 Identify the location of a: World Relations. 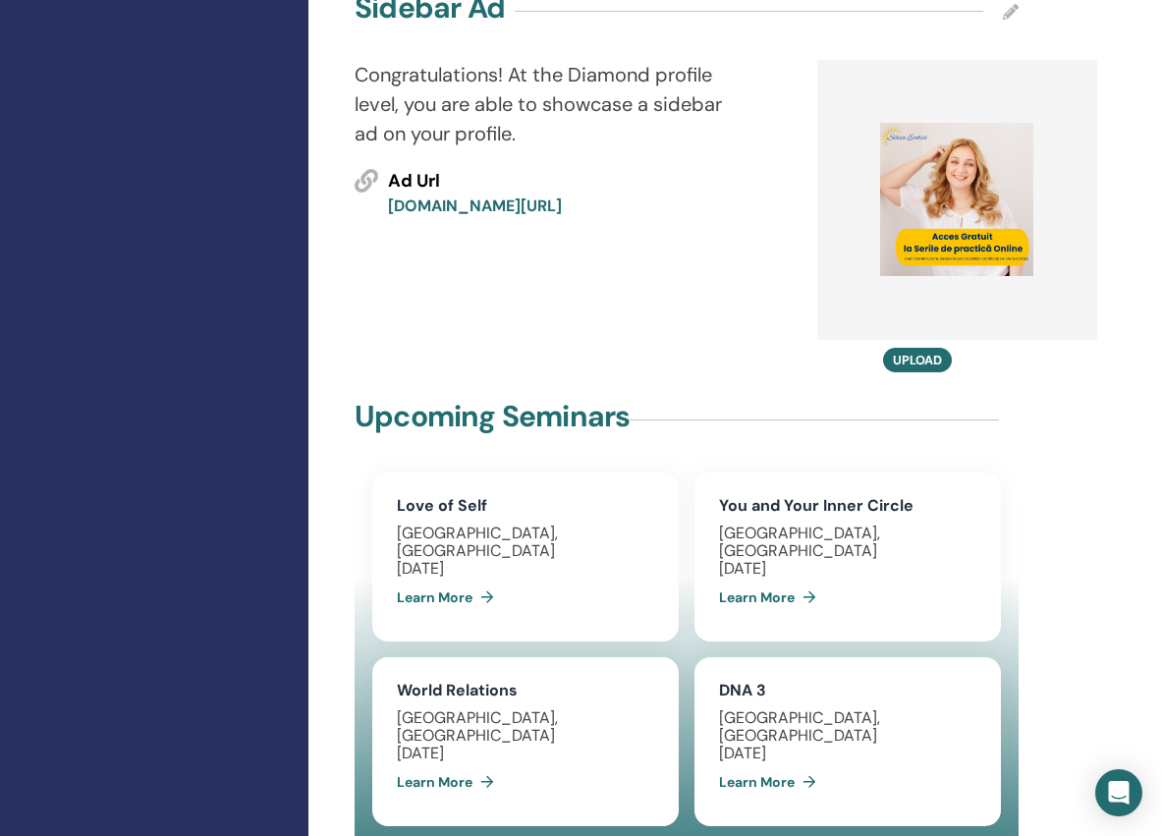
(457, 689).